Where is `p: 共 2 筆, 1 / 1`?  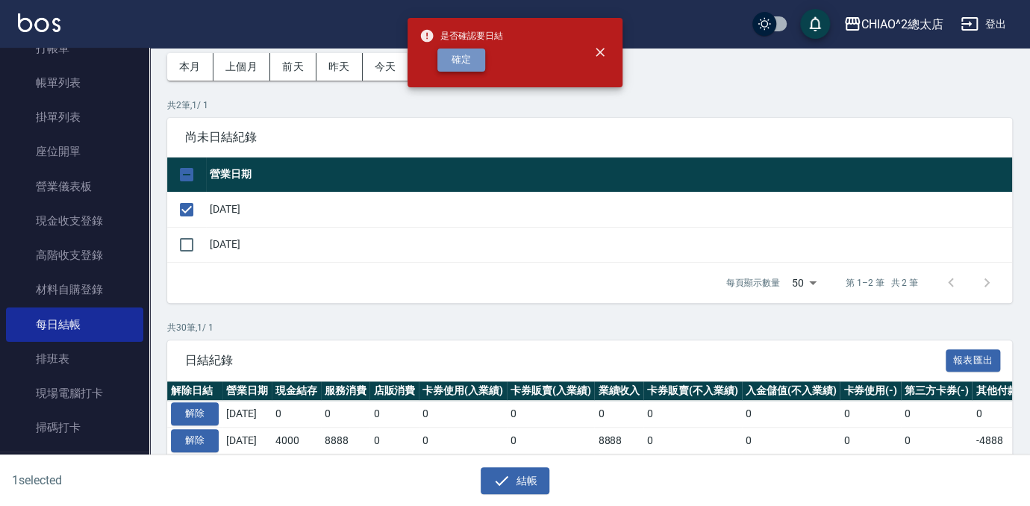 p: 共 2 筆, 1 / 1 is located at coordinates (589, 105).